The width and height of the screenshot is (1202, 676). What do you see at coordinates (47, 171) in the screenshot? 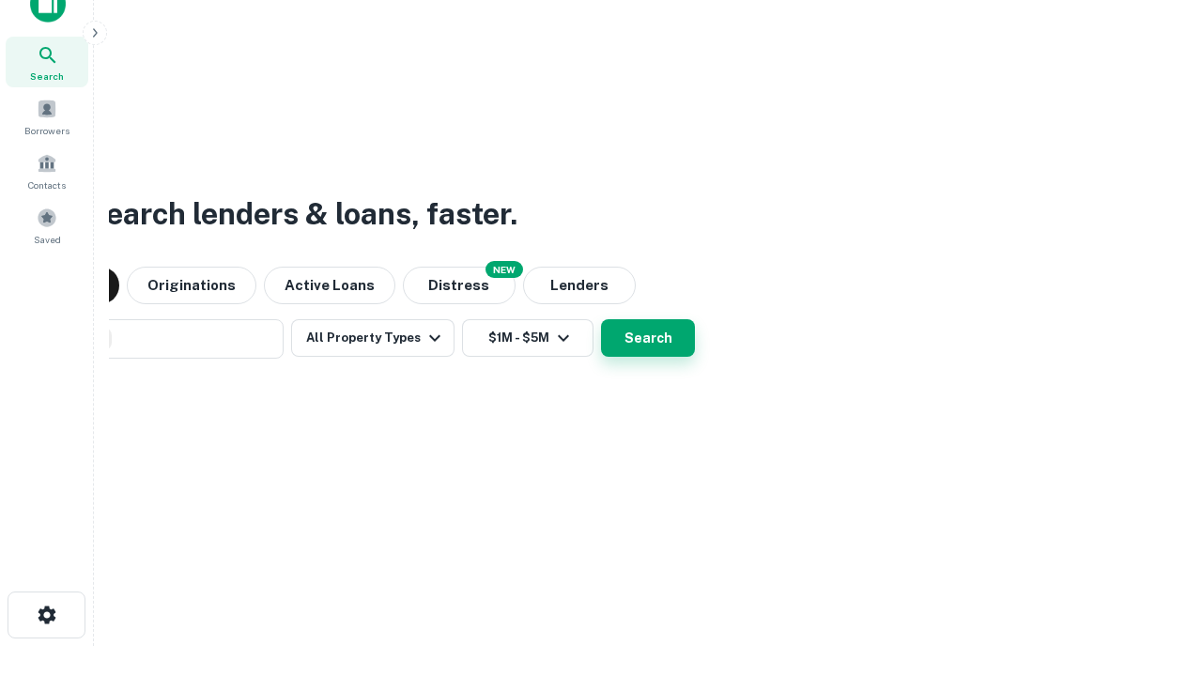
I see `div: Contacts` at bounding box center [47, 171].